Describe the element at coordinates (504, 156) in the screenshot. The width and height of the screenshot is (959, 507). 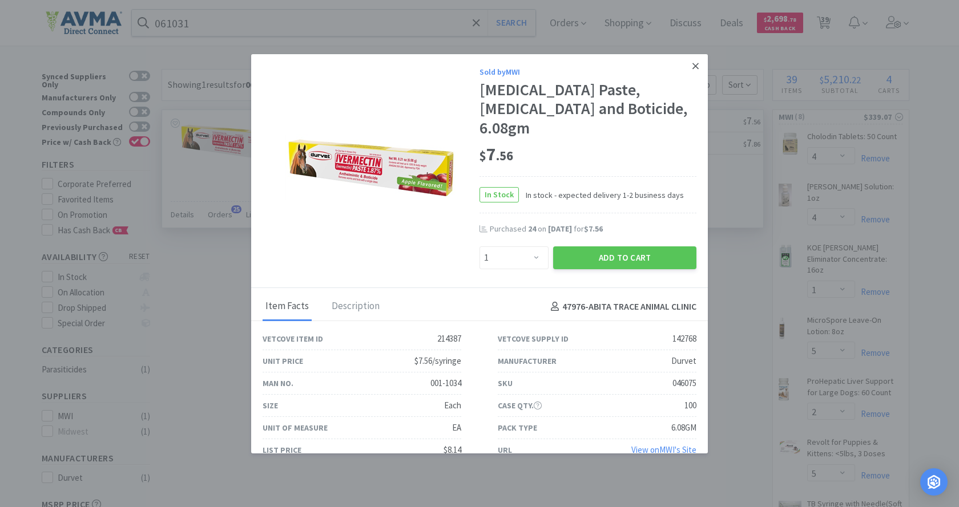
I see `span: . 56` at that location.